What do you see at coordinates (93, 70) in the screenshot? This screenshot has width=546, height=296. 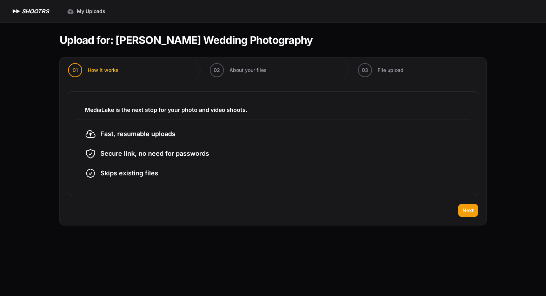 I see `button: 01 How it works` at bounding box center [93, 70].